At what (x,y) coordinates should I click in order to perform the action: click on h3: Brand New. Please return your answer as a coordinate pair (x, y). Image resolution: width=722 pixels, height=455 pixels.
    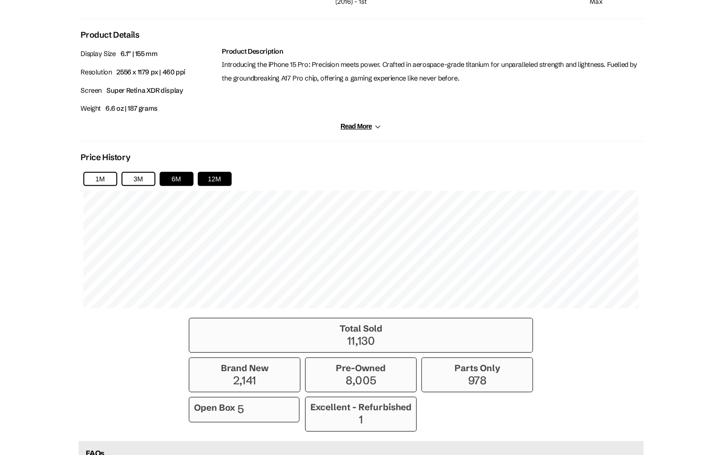
    Looking at the image, I should click on (244, 368).